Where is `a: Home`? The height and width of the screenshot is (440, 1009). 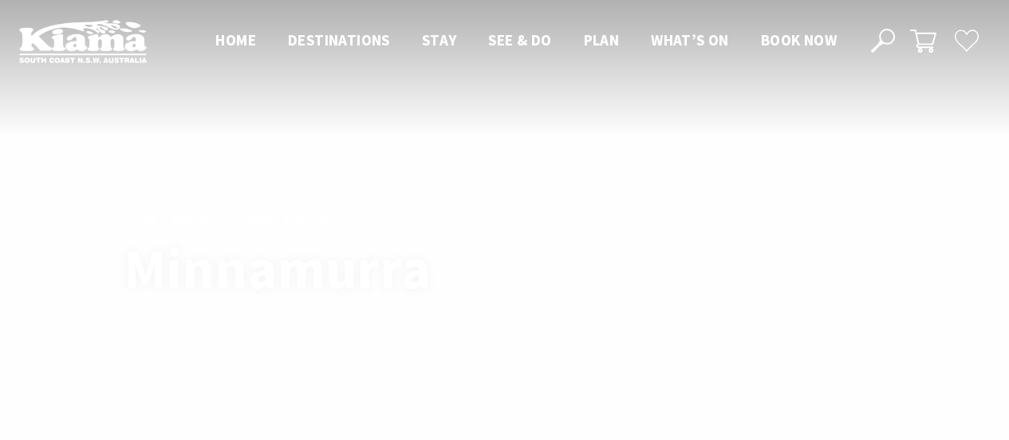
a: Home is located at coordinates (141, 219).